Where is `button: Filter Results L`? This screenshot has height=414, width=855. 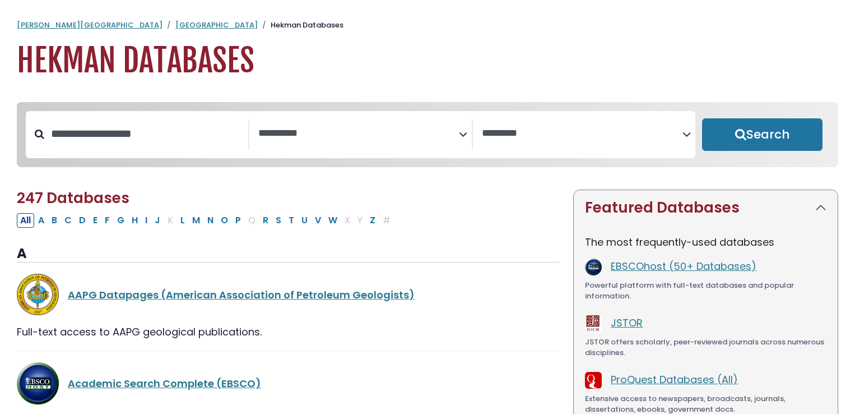 button: Filter Results L is located at coordinates (183, 220).